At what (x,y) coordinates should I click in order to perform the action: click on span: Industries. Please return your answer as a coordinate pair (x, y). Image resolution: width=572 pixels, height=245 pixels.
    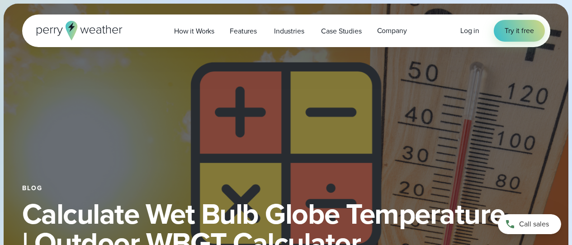
    Looking at the image, I should click on (289, 31).